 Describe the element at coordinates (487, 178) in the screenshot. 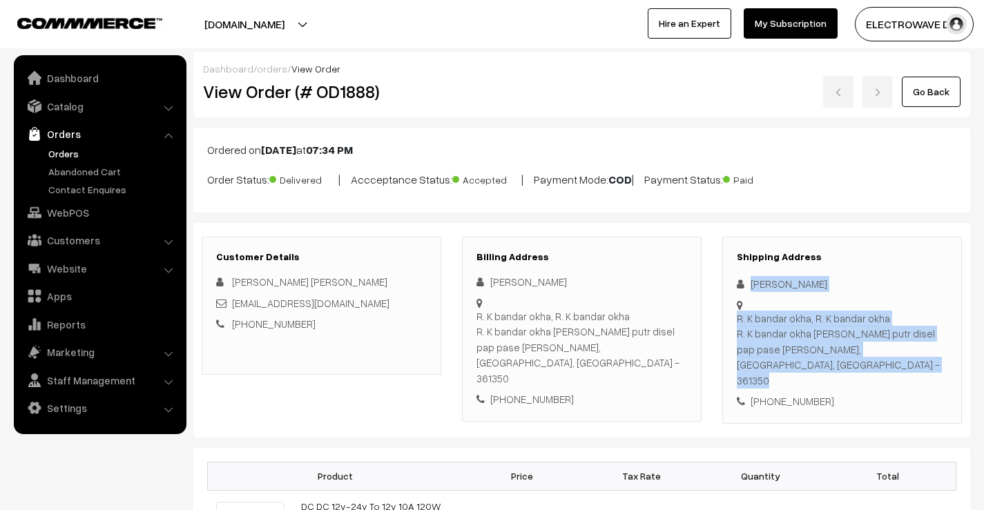

I see `span: Accepted` at that location.